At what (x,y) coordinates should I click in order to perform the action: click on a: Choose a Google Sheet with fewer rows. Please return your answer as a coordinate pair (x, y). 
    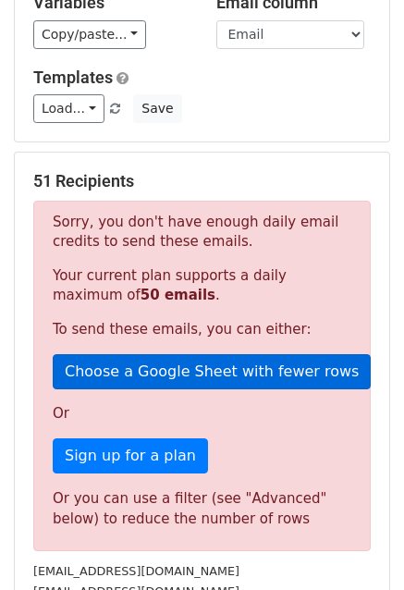
    Looking at the image, I should click on (212, 372).